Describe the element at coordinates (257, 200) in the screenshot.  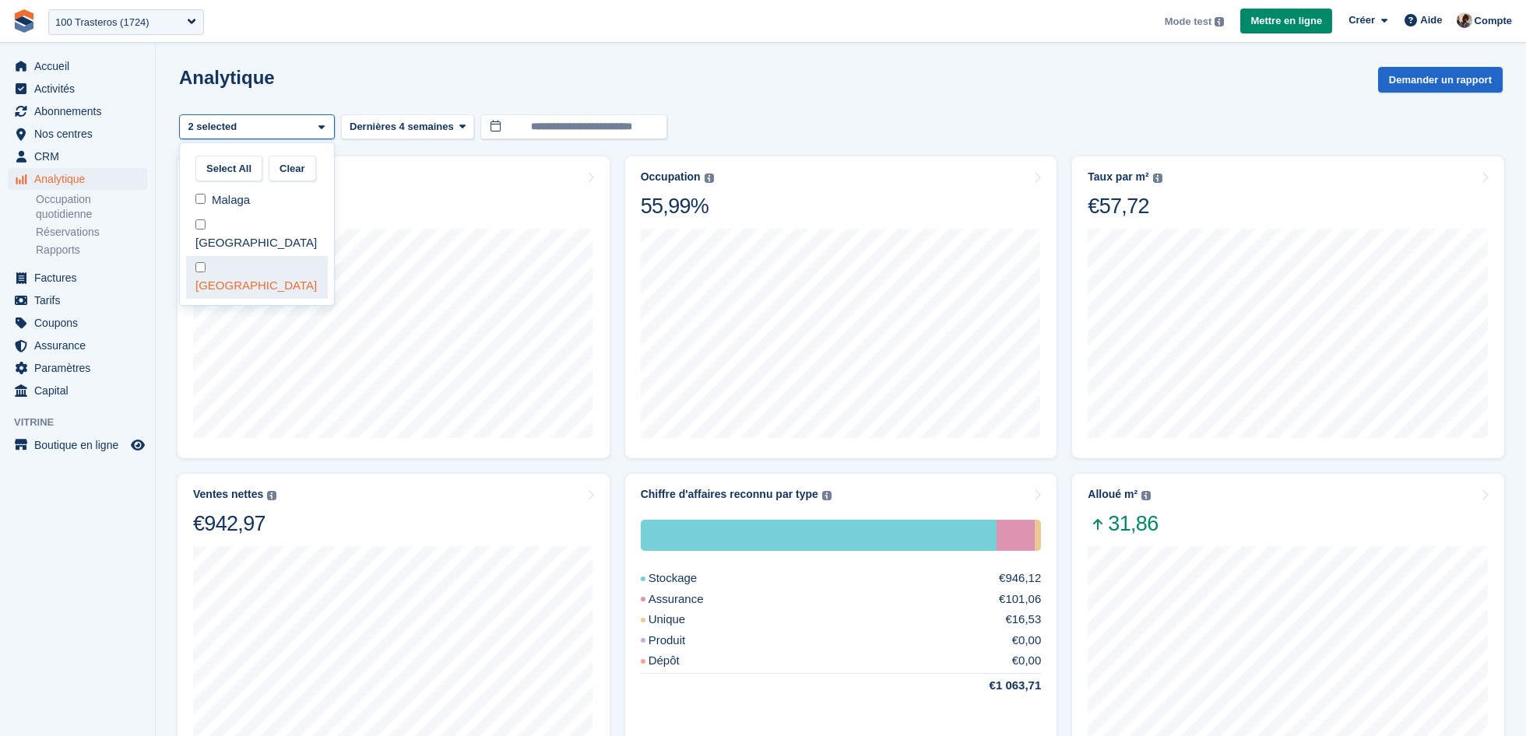
I see `div: Malaga` at that location.